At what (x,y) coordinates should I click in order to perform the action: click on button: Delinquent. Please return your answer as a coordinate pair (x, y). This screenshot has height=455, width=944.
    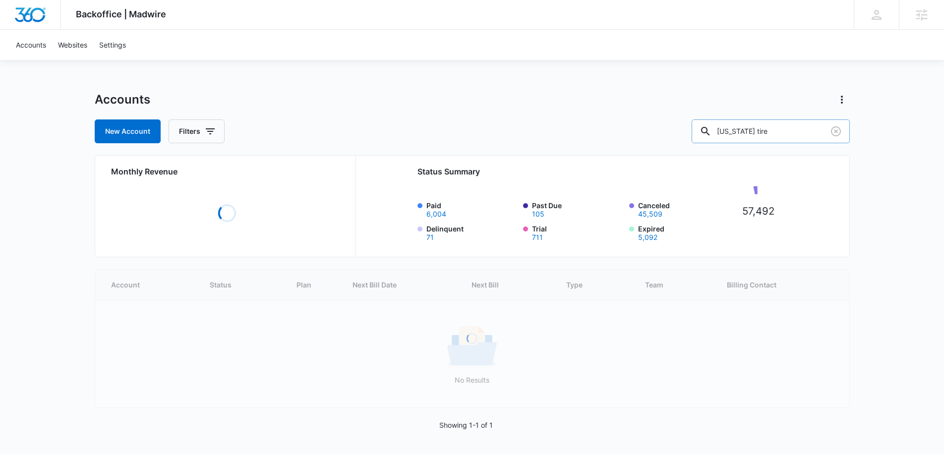
    Looking at the image, I should click on (430, 237).